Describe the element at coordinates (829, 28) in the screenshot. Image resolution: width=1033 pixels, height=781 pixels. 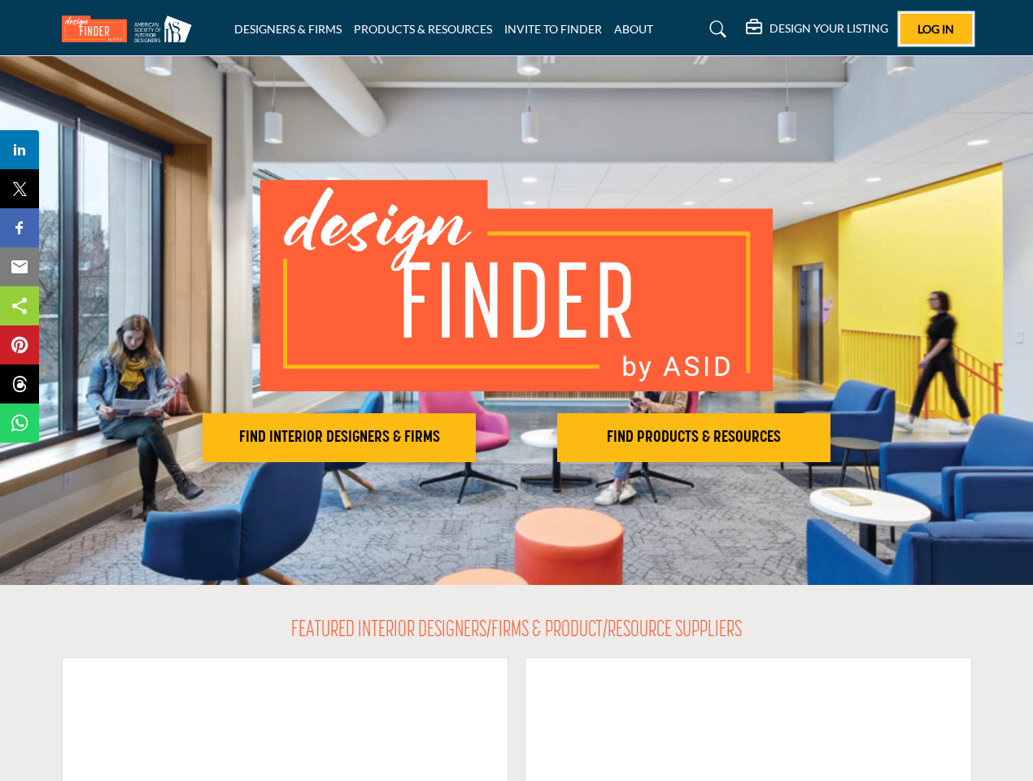
I see `h5: DESIGN YOUR LISTING` at that location.